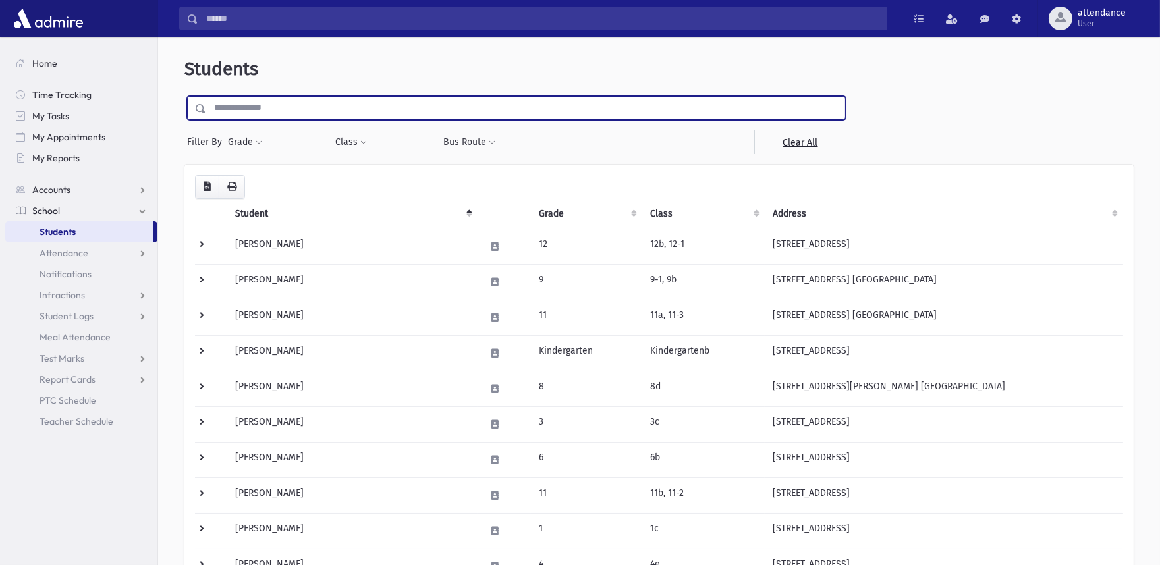  I want to click on a: Attendance, so click(81, 253).